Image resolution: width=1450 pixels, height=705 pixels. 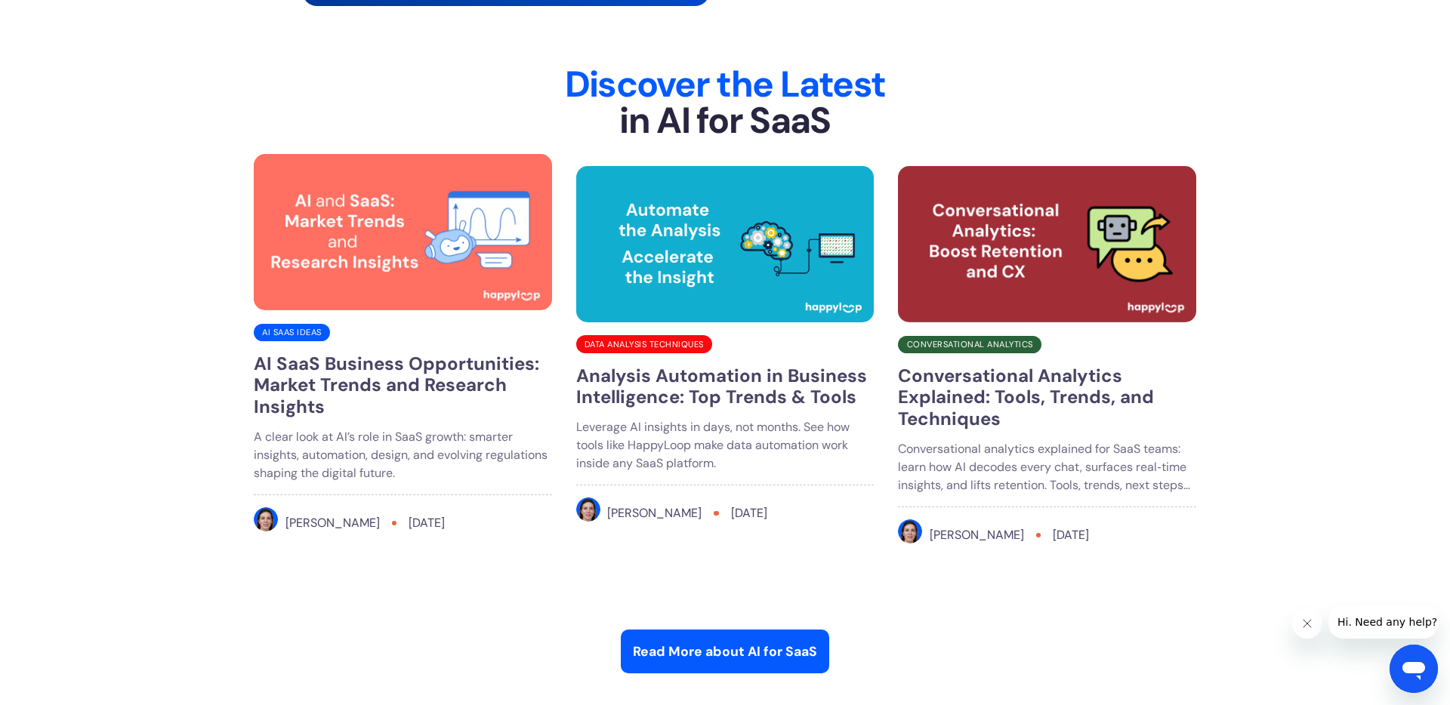 I want to click on span: in AI for SaaS, so click(x=724, y=120).